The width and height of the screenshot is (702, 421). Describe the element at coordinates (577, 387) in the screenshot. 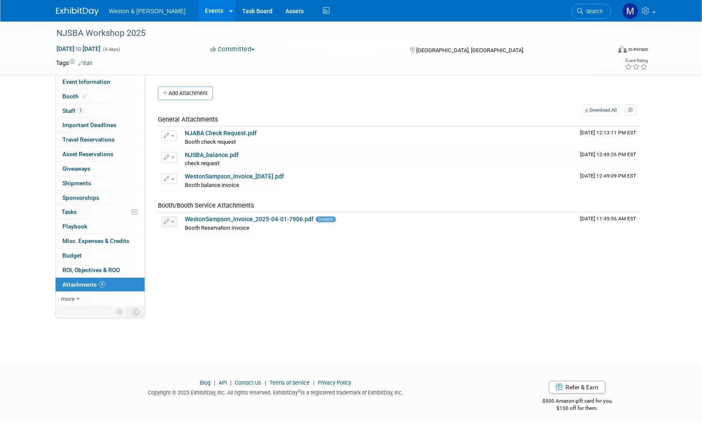

I see `a: Refer & Earn` at that location.